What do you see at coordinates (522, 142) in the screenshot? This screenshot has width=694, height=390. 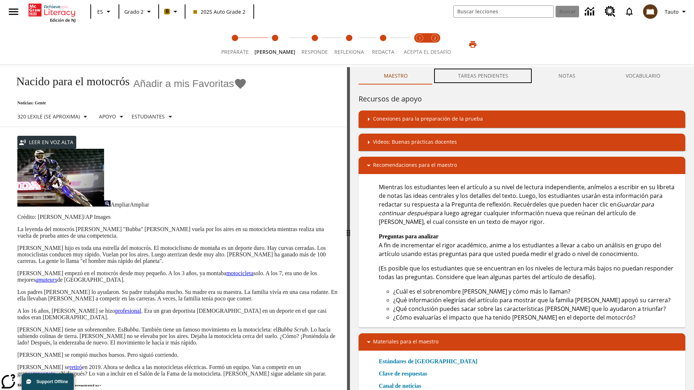 I see `div: Videos: Buenas prácticas docentes` at bounding box center [522, 142].